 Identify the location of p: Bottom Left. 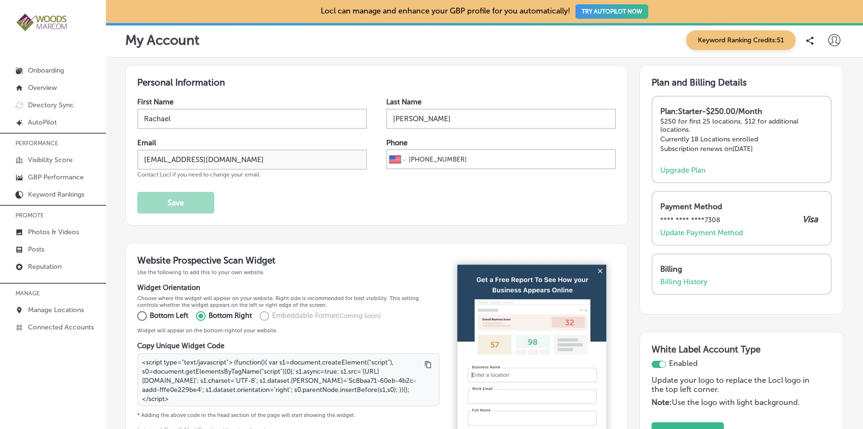
(169, 316).